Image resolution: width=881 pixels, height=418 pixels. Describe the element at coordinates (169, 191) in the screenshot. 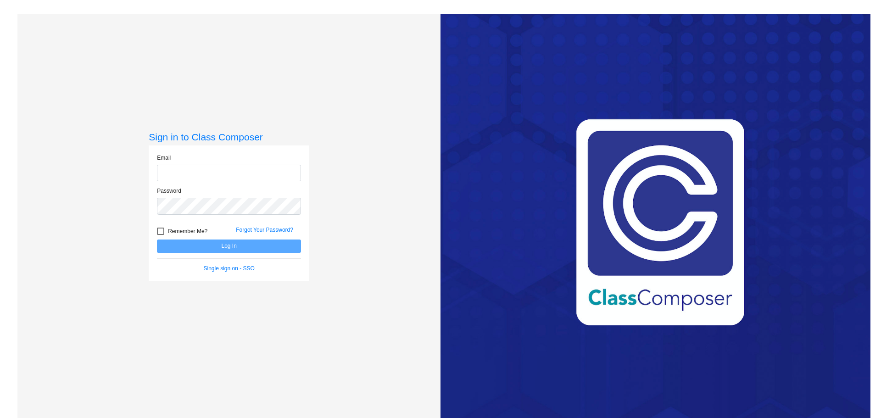

I see `label: Password` at that location.